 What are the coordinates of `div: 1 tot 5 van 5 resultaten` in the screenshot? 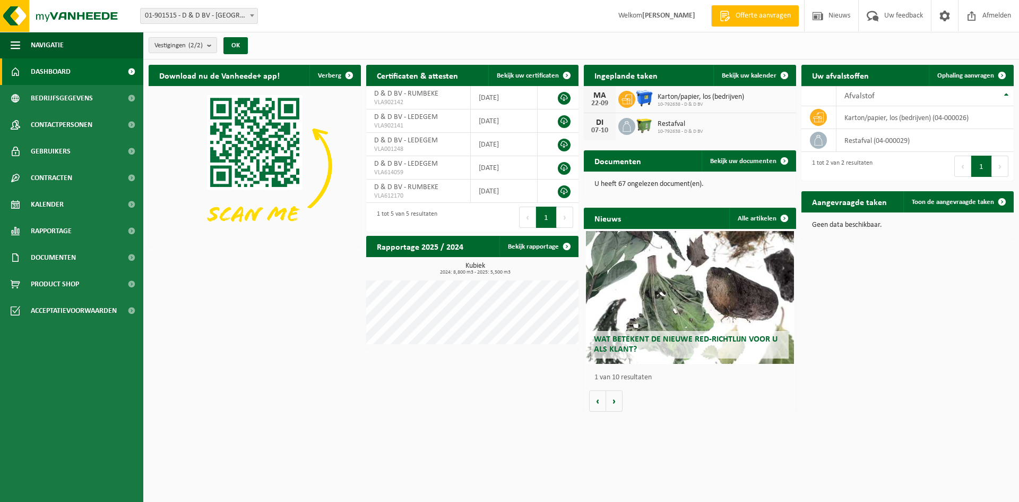 It's located at (405, 217).